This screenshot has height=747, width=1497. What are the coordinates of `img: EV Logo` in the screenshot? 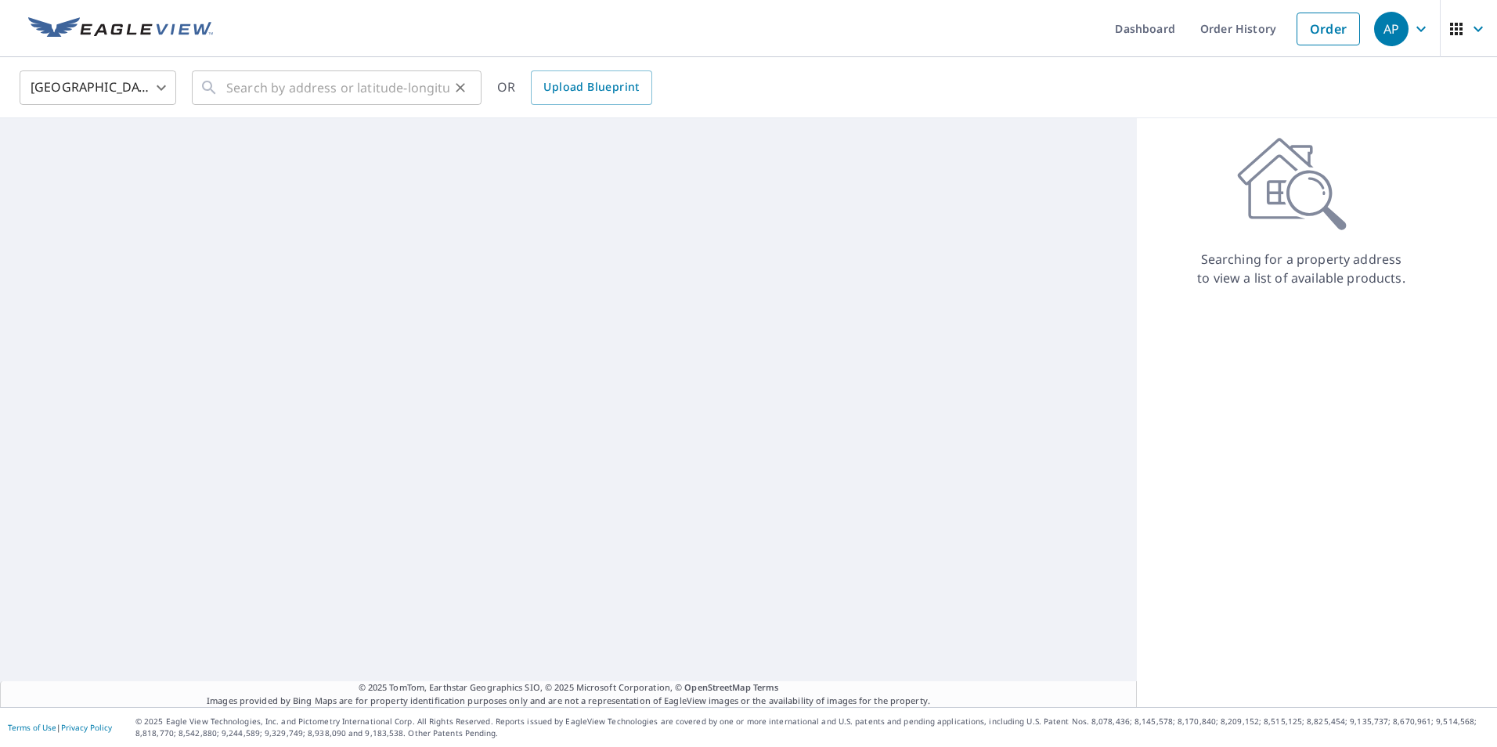 It's located at (121, 29).